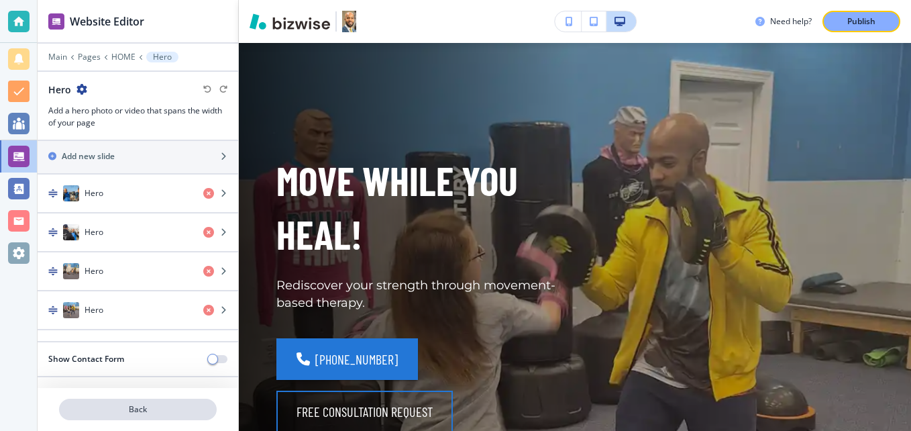 The width and height of the screenshot is (911, 431). Describe the element at coordinates (138, 409) in the screenshot. I see `p: Back` at that location.